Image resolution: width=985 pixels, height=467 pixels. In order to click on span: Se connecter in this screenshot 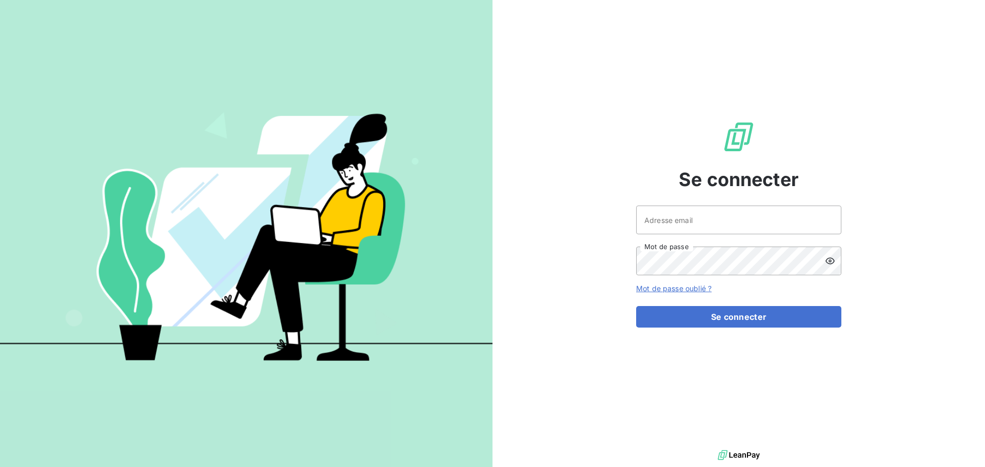, I will do `click(738, 179)`.